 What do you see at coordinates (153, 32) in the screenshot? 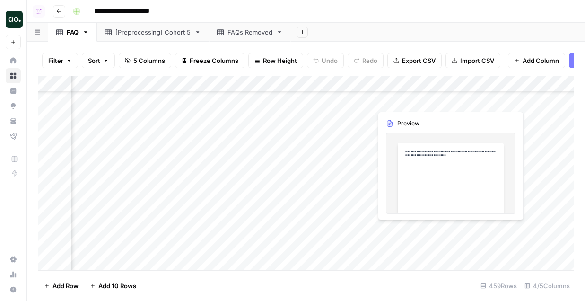
I see `div: [Preprocessing] Cohort 5` at bounding box center [153, 32].